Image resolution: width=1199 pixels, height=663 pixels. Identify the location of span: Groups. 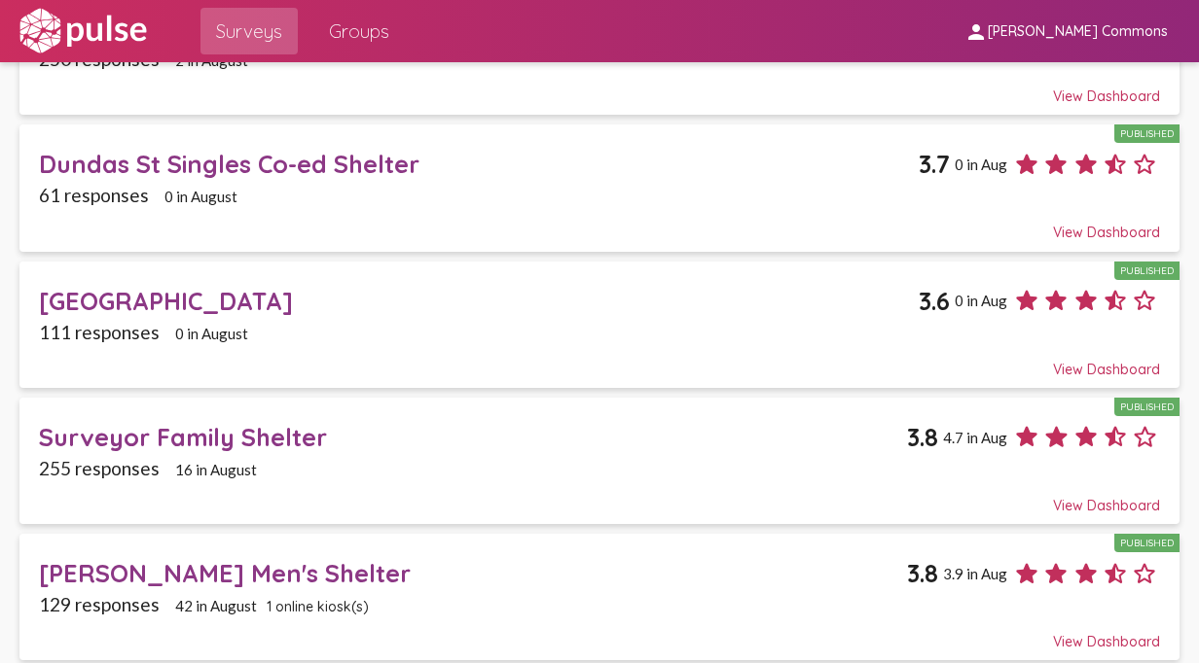
(359, 31).